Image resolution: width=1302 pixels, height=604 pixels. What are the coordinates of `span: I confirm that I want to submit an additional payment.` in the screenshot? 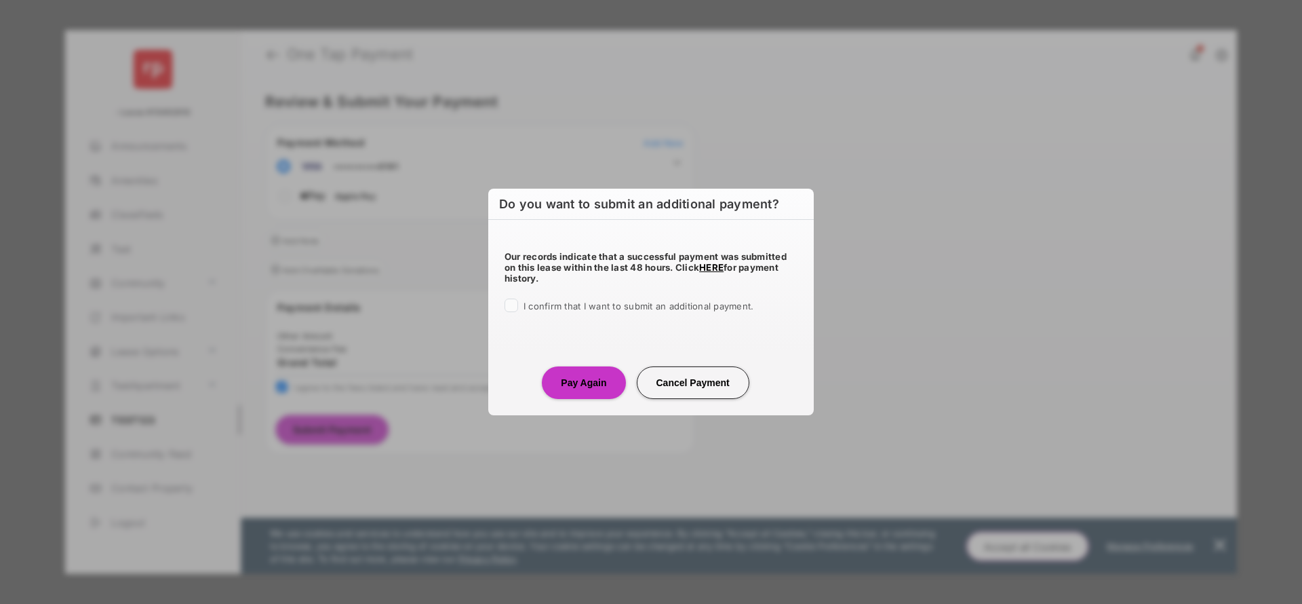 It's located at (638, 306).